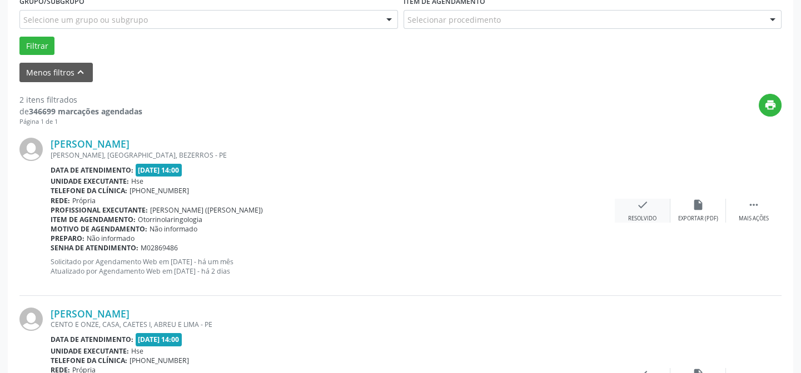 This screenshot has height=373, width=801. What do you see at coordinates (81, 111) in the screenshot?
I see `div: de` at bounding box center [81, 111].